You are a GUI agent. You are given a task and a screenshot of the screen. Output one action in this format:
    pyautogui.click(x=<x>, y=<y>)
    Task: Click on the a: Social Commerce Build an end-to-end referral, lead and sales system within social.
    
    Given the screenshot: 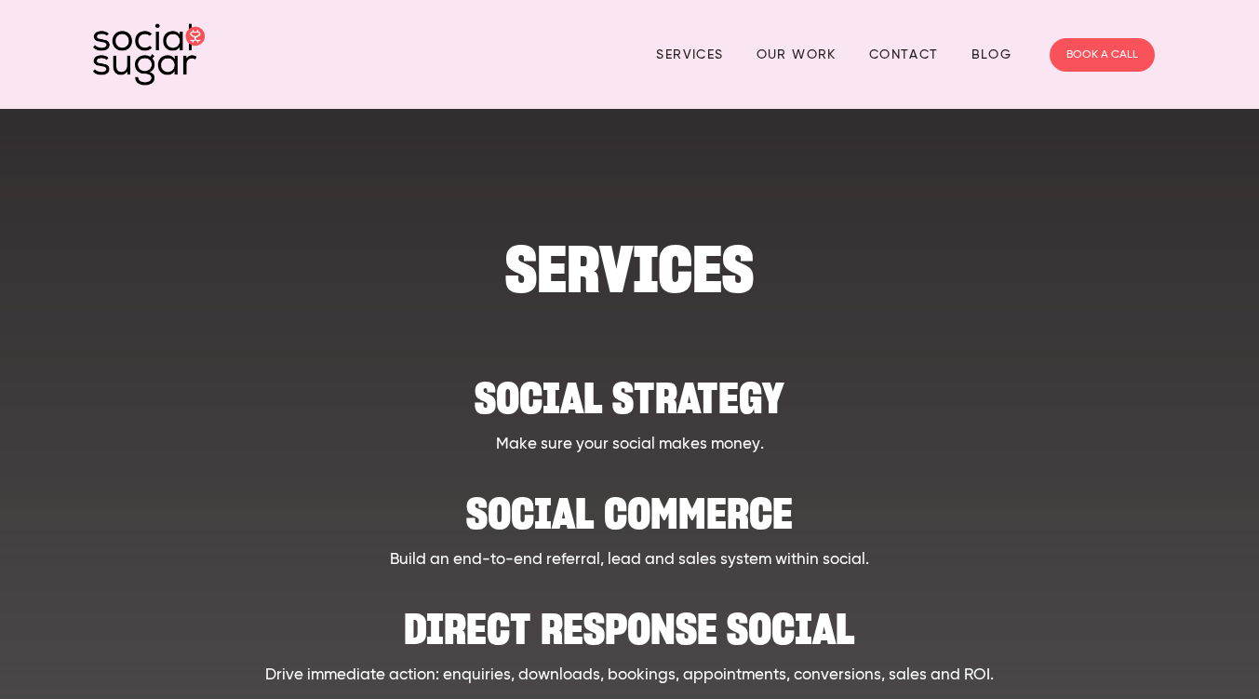 What is the action you would take?
    pyautogui.click(x=629, y=524)
    